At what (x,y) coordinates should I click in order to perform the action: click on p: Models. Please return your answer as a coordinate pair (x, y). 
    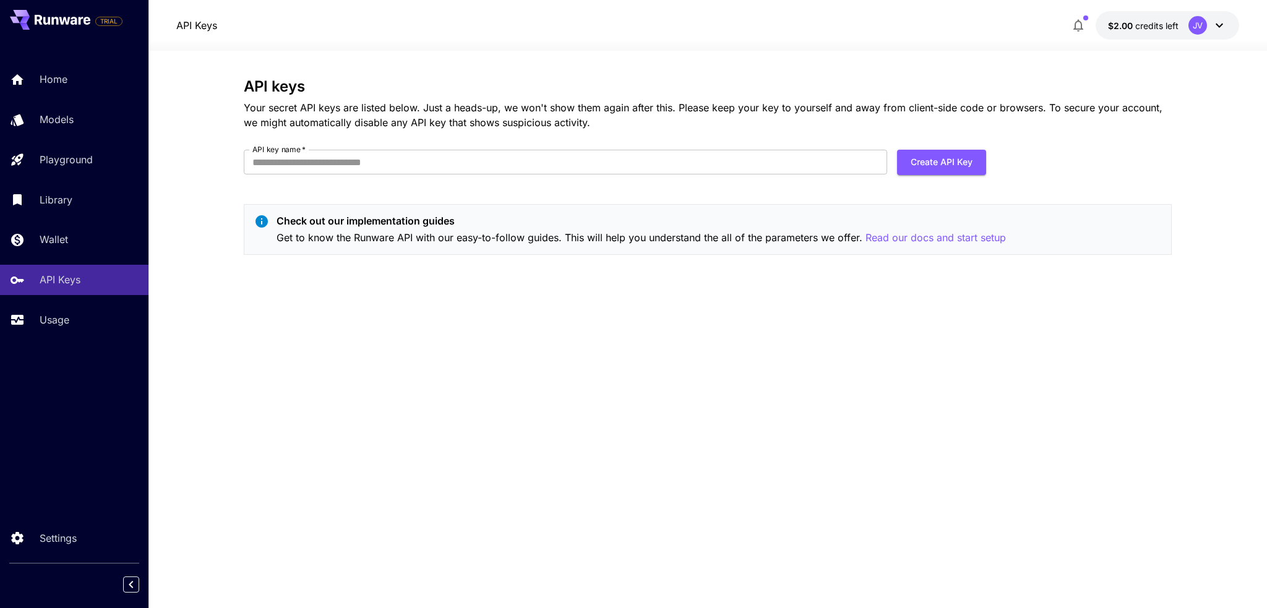
    Looking at the image, I should click on (56, 119).